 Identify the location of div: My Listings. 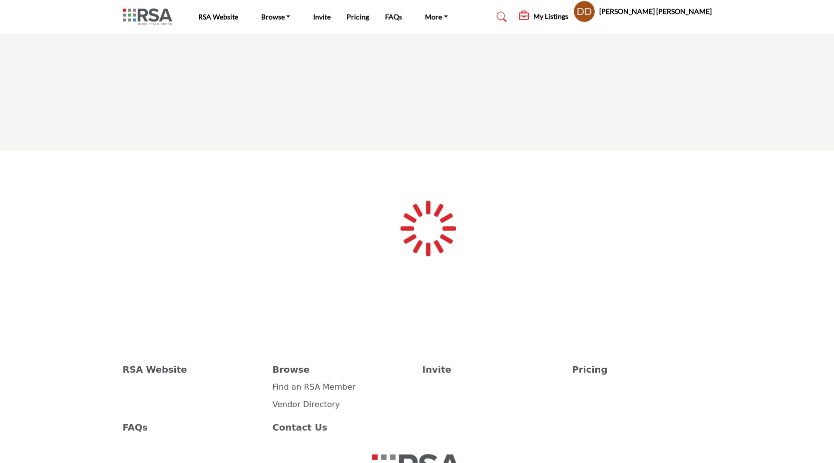
(543, 17).